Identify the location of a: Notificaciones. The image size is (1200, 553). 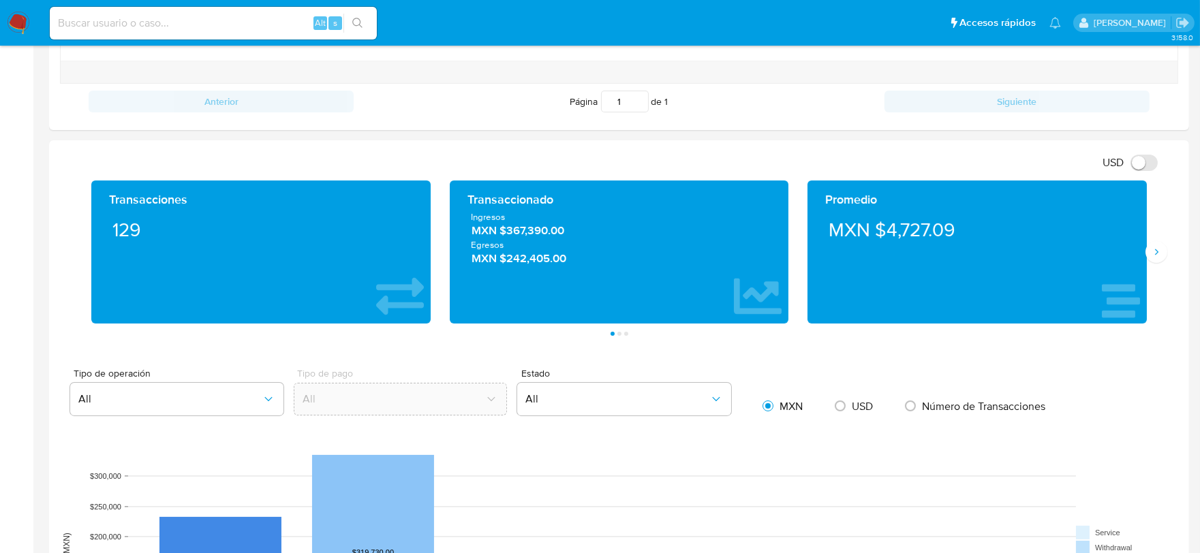
(1055, 22).